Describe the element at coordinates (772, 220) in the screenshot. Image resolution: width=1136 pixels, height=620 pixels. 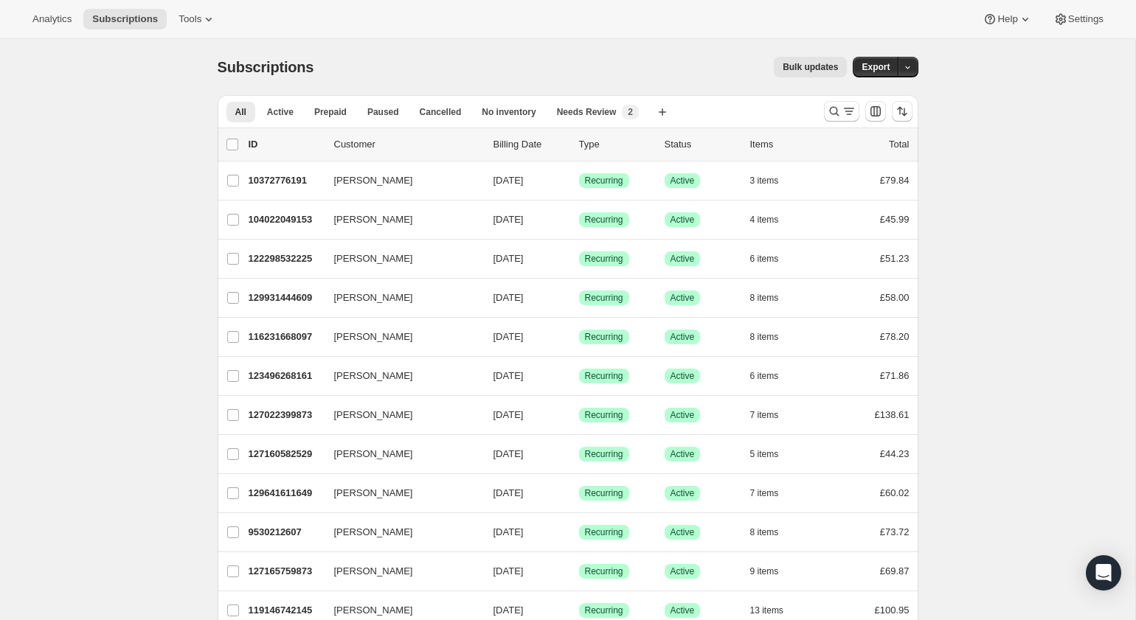
I see `button: 4 items` at that location.